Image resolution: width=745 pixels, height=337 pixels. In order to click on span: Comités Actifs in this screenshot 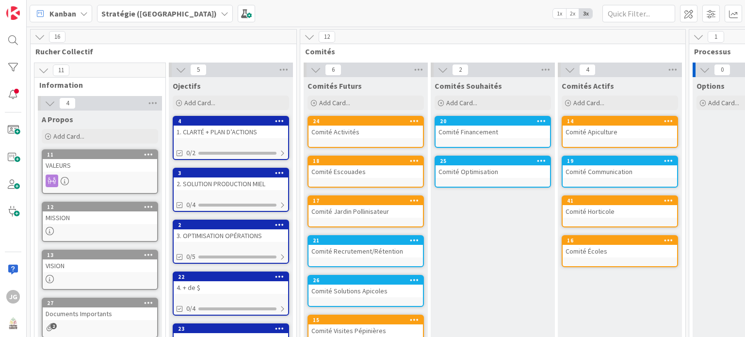, I will do `click(588, 86)`.